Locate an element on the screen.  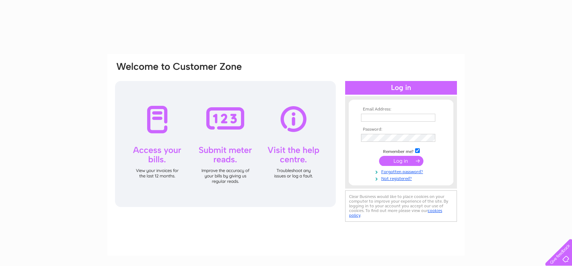
a: cookies policy is located at coordinates (395, 213).